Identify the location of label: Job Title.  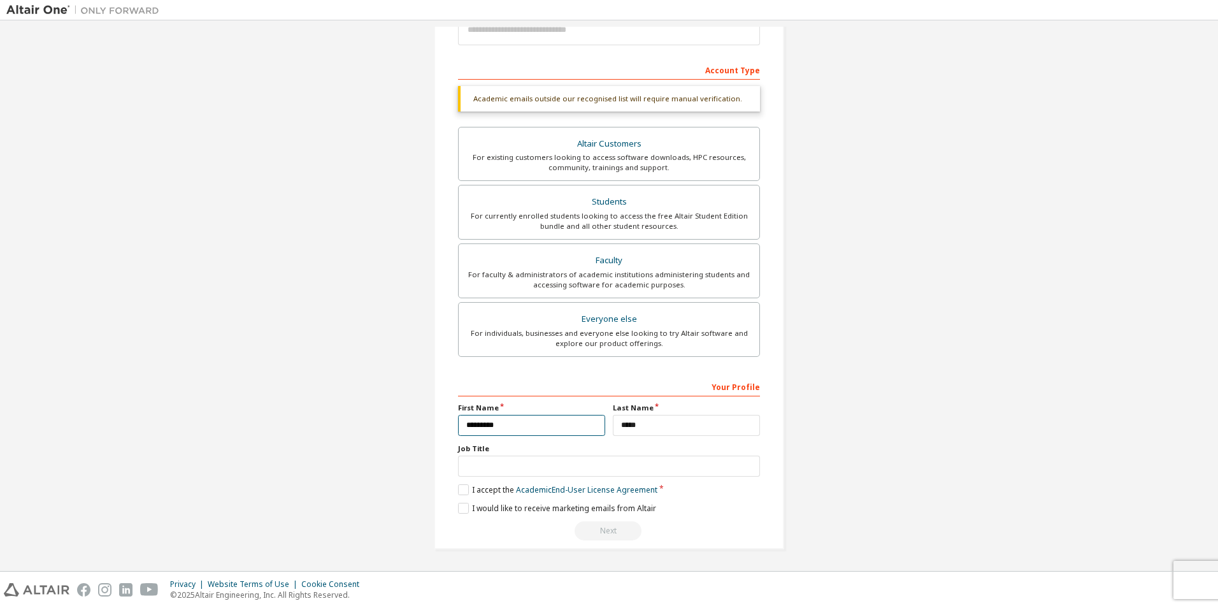
(609, 448).